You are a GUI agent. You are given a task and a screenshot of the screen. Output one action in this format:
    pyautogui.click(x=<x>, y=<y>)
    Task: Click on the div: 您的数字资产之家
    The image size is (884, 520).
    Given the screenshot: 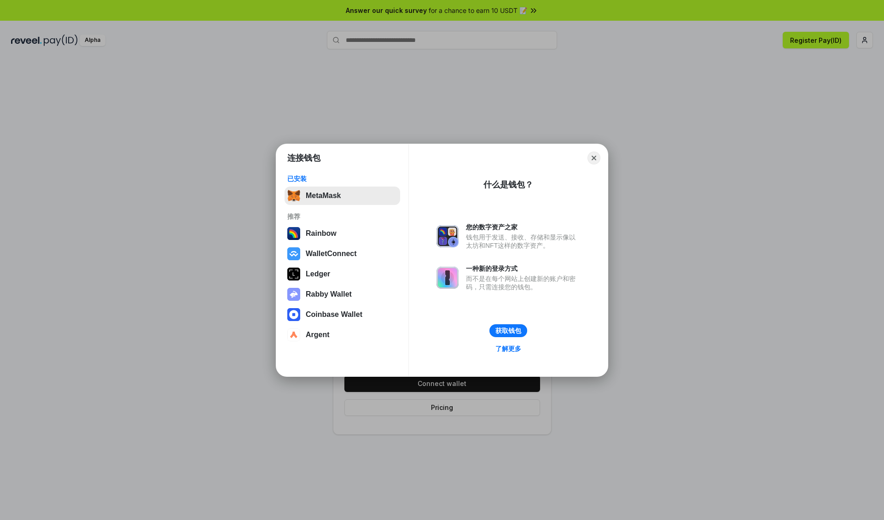 What is the action you would take?
    pyautogui.click(x=523, y=227)
    